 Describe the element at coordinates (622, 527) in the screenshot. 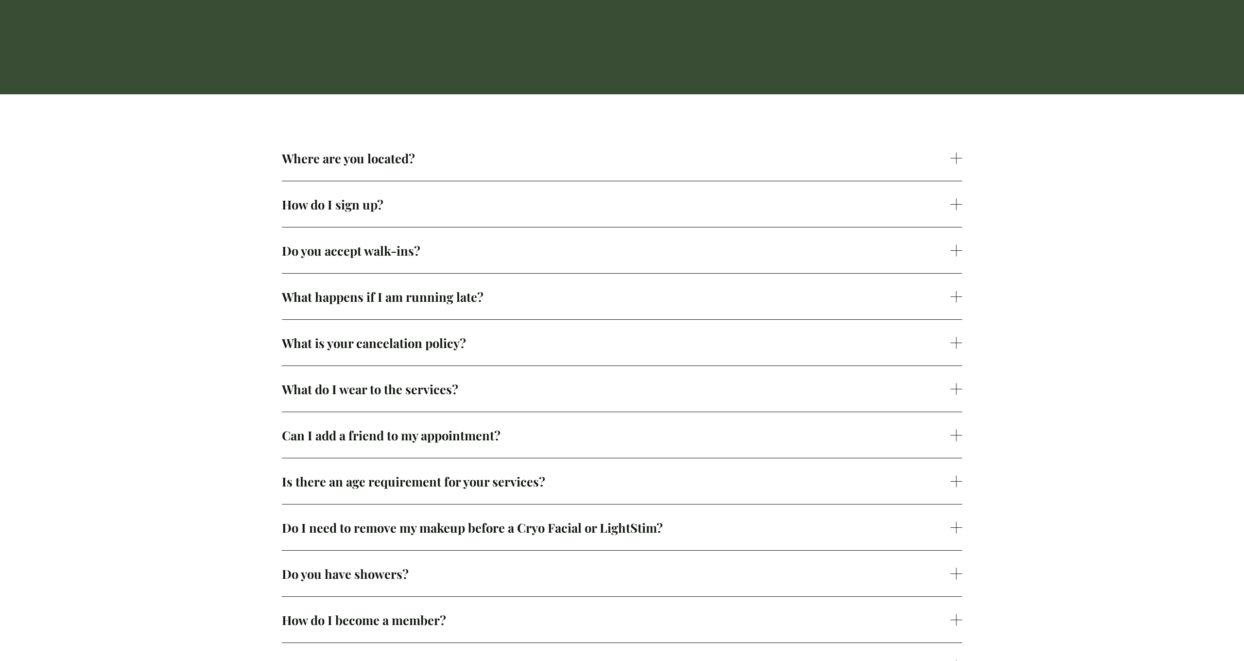

I see `button: Do I need to remove my makeup before a Cryo Facial or LightStim?` at that location.